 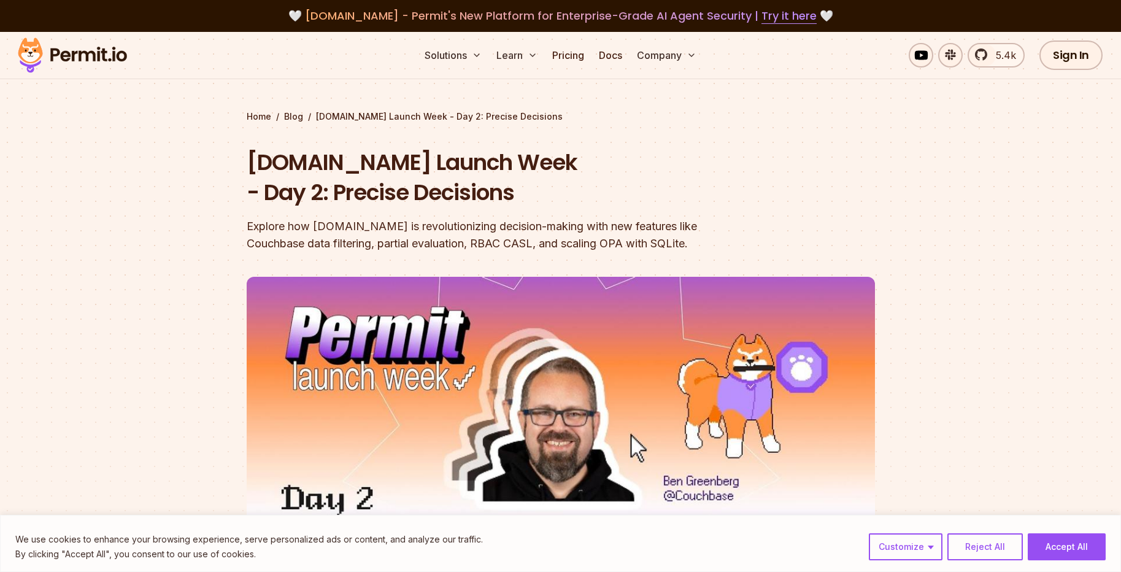 I want to click on p: We use cookies to enhance your browsing experience, serve personalized ads or content, and analyz..., so click(x=249, y=539).